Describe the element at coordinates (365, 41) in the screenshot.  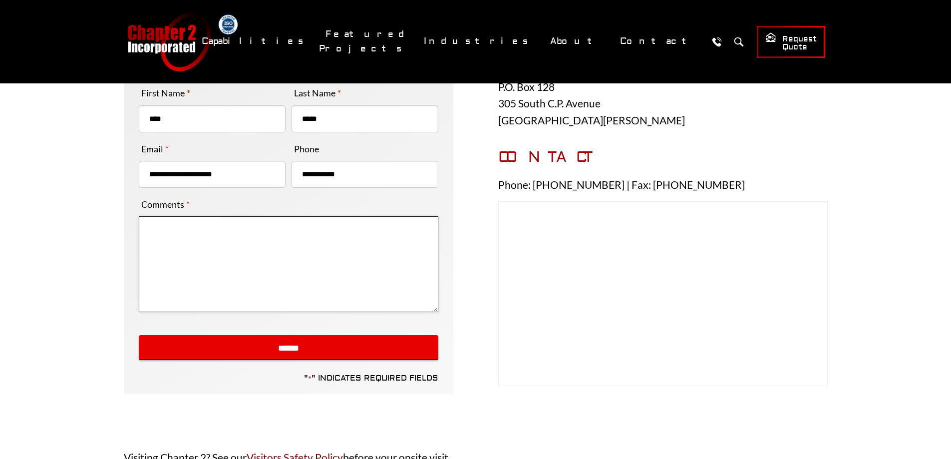
I see `a: Featured Projects` at that location.